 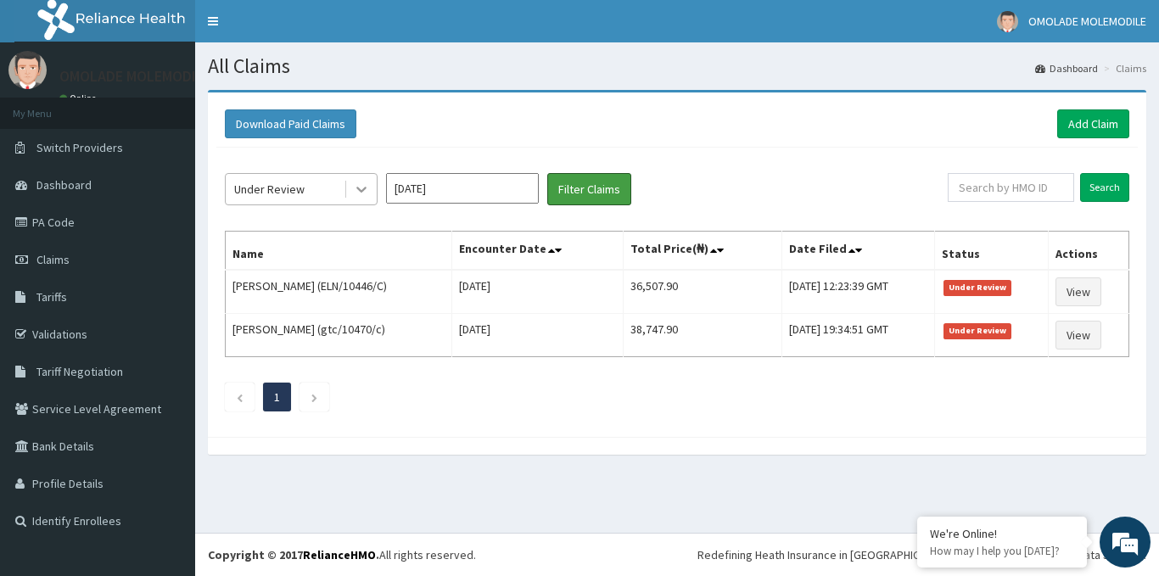 I want to click on span: OMOLADE MOLEMODILE, so click(x=1087, y=21).